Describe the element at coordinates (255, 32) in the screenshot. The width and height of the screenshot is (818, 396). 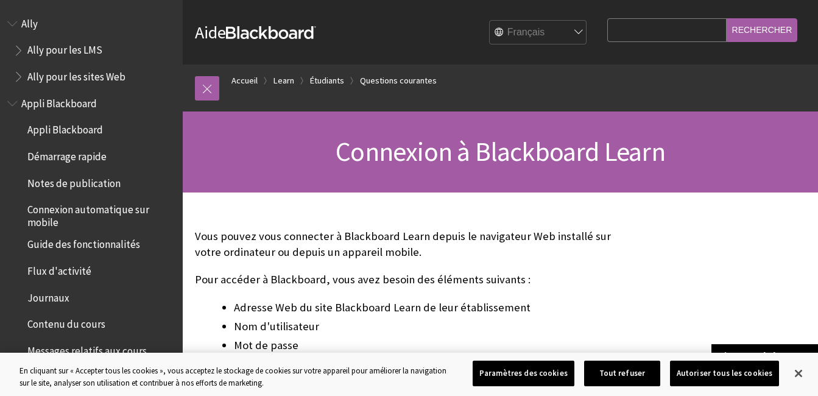
I see `a: AideBlackboard` at that location.